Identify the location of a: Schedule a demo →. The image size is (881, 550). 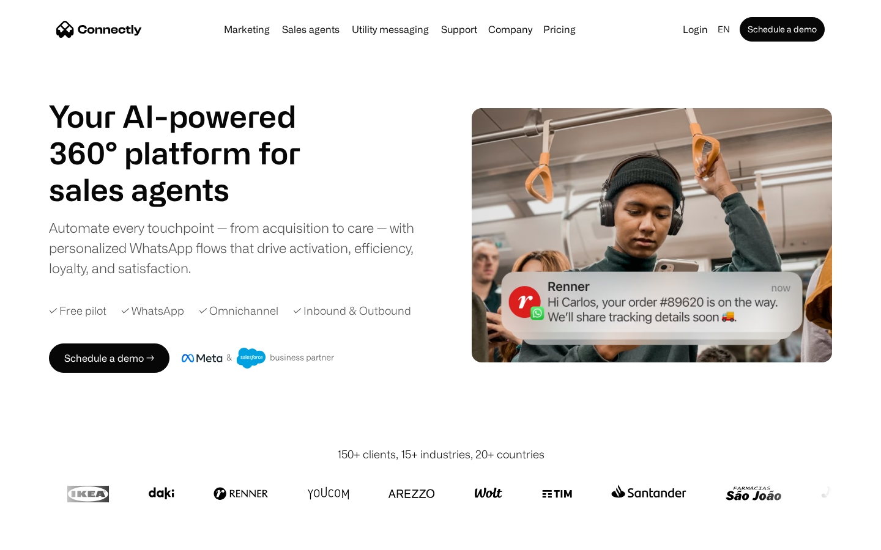
(109, 358).